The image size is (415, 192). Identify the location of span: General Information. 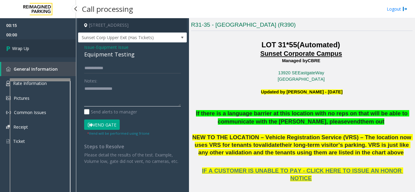
(36, 69).